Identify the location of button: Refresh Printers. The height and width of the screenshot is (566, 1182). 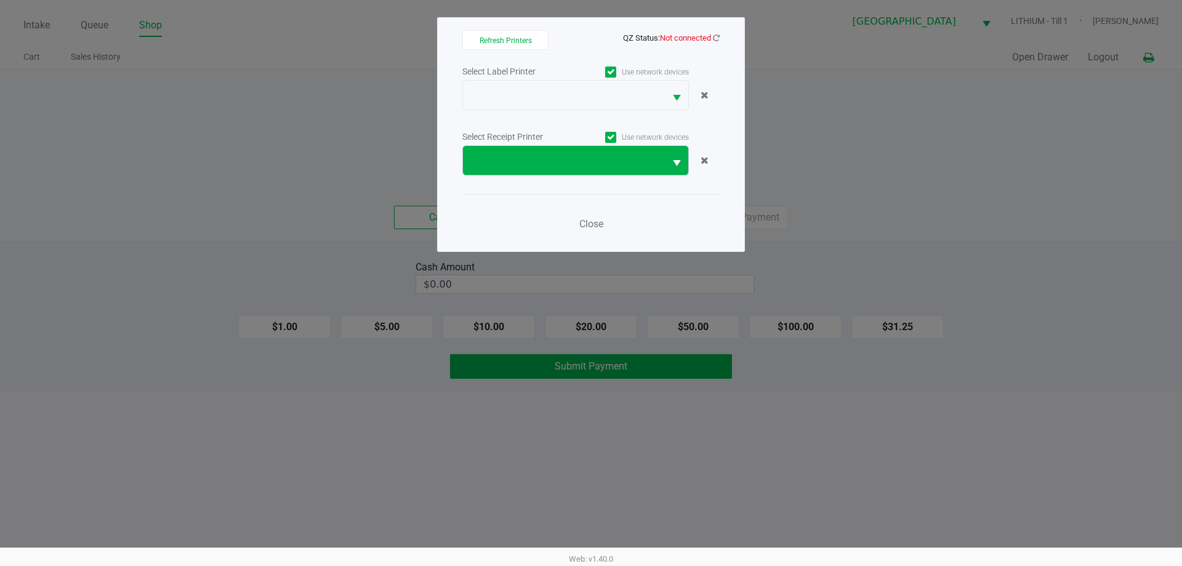
(505, 40).